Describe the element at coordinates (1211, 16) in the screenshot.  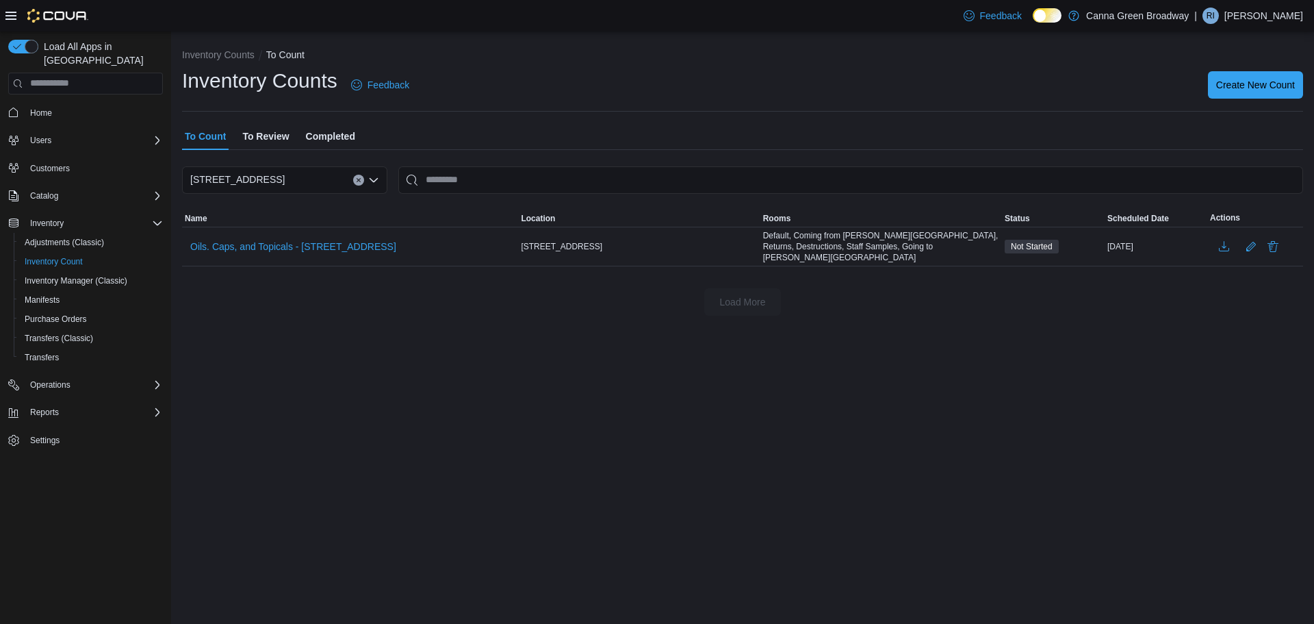
I see `div: Raven Irwin` at that location.